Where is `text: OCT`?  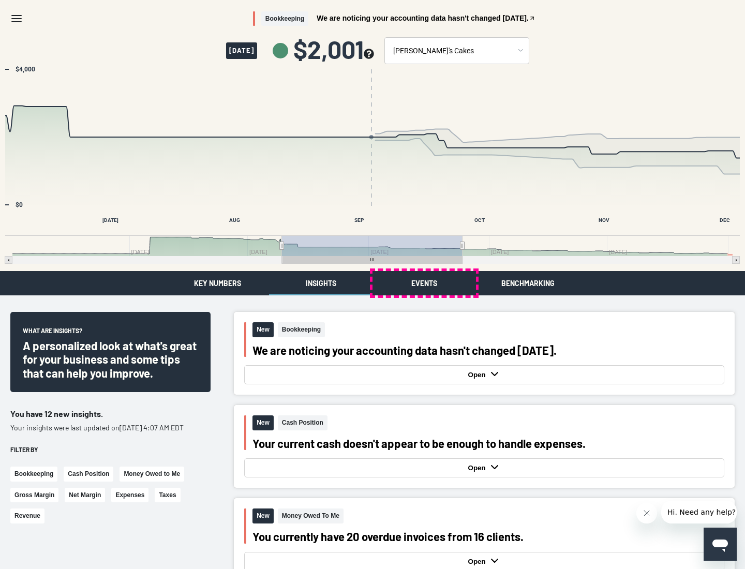 text: OCT is located at coordinates (479, 220).